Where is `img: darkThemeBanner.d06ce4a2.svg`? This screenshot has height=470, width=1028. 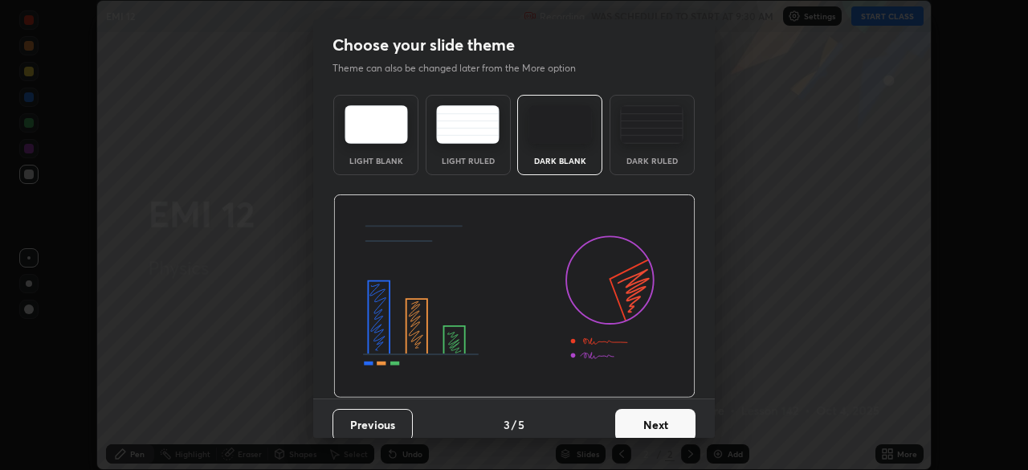
img: darkThemeBanner.d06ce4a2.svg is located at coordinates (514, 296).